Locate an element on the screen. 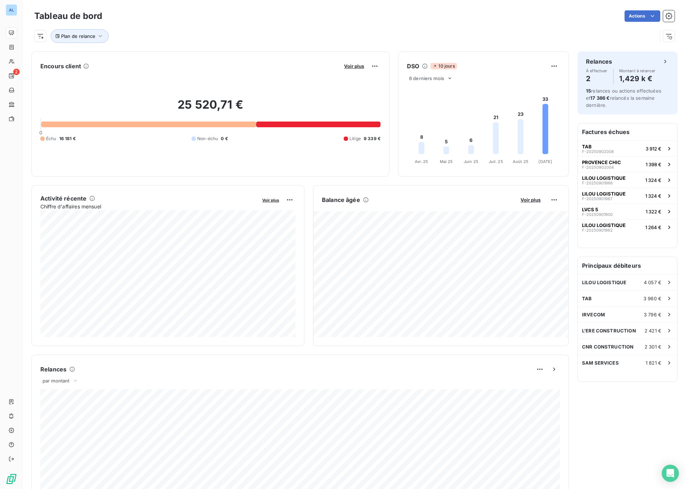 Image resolution: width=686 pixels, height=489 pixels. span: Échu is located at coordinates (51, 139).